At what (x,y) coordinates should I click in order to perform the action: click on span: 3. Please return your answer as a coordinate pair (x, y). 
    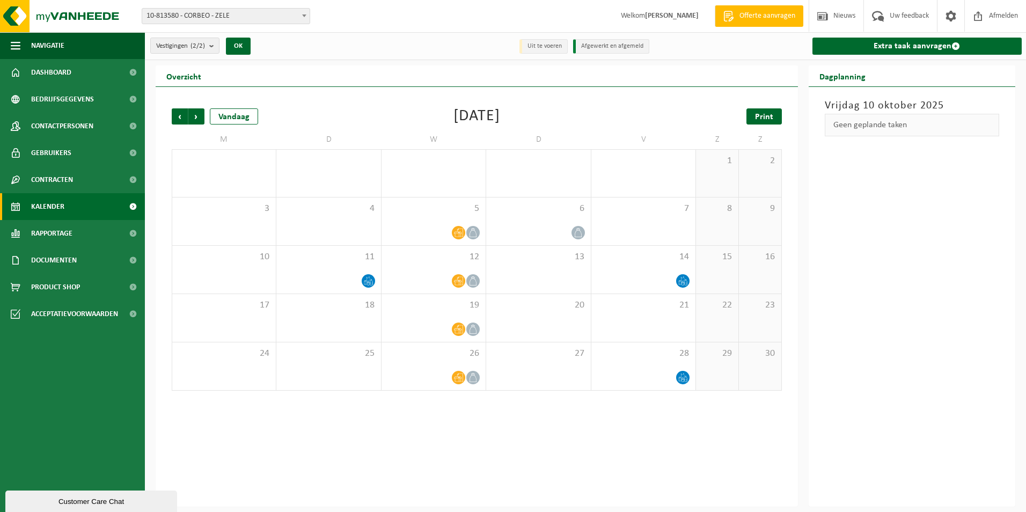
    Looking at the image, I should click on (224, 209).